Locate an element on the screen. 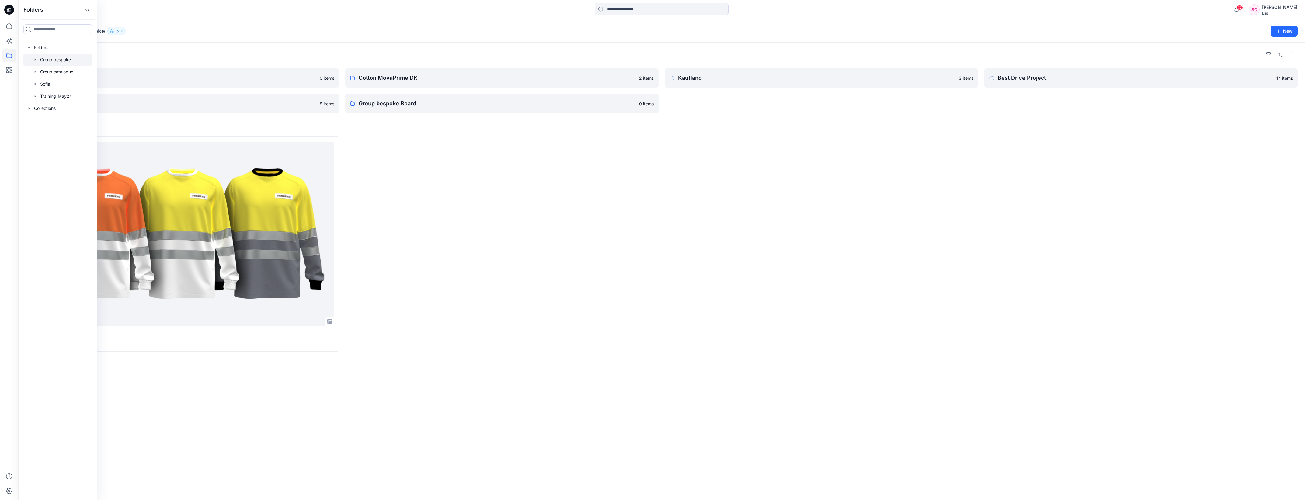 The height and width of the screenshot is (500, 1305). a: Group bespoke Board0 items is located at coordinates (502, 103).